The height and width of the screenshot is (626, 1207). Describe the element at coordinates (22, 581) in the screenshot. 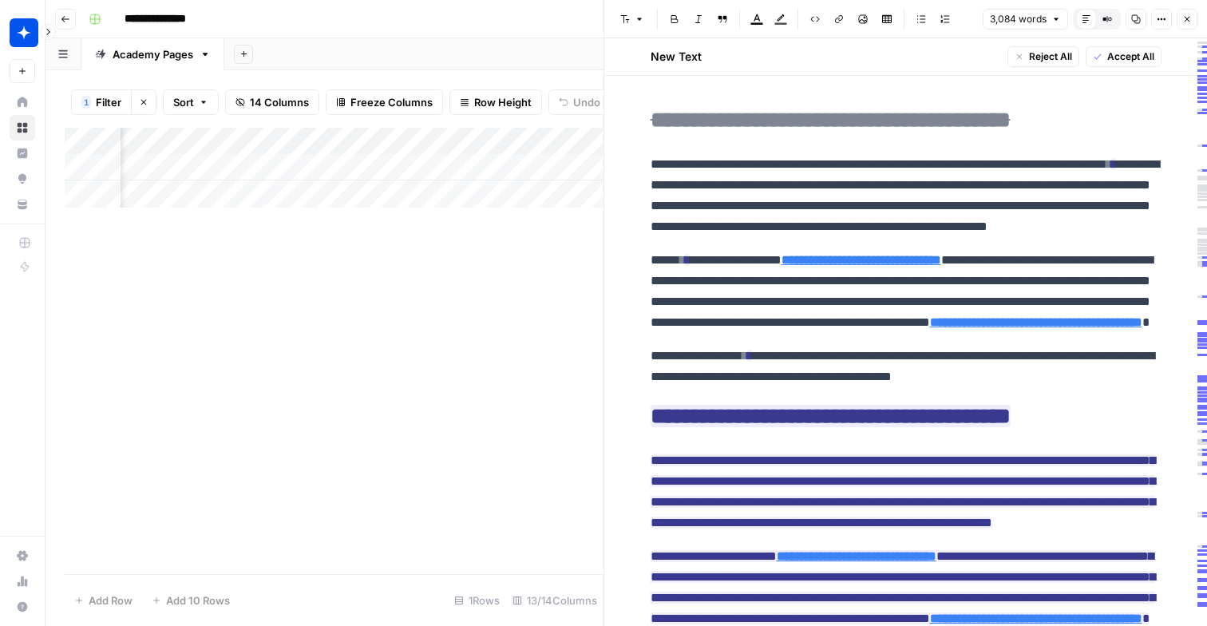

I see `a: Usage` at that location.